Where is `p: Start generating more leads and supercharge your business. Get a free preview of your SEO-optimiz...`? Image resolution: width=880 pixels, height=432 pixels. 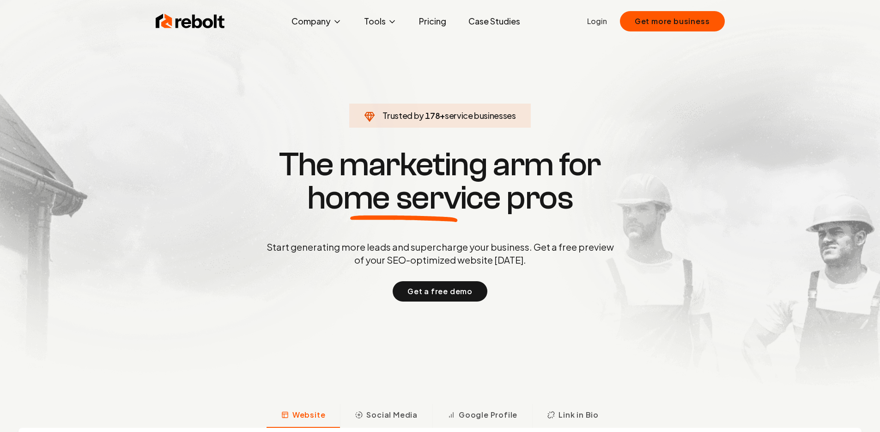 p: Start generating more leads and supercharge your business. Get a free preview of your SEO-optimiz... is located at coordinates (440, 253).